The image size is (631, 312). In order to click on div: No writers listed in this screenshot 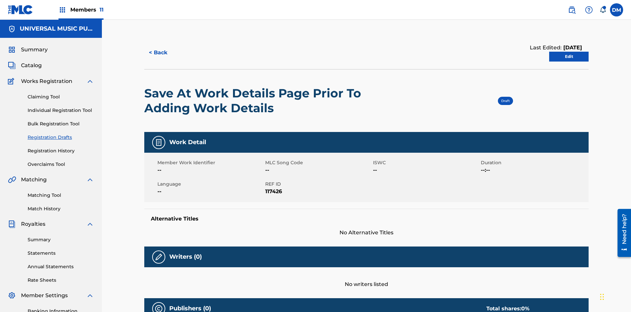, I will do `click(366, 277)`.